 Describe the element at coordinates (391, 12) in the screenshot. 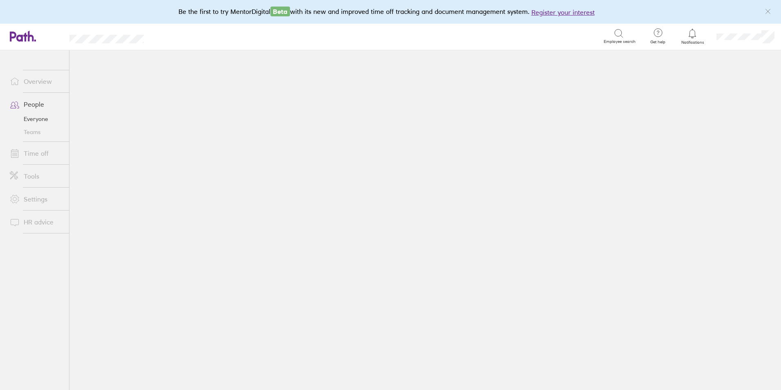

I see `div: Be the first to try MentorDigital with its new and improved time off tracking and document manage...` at that location.